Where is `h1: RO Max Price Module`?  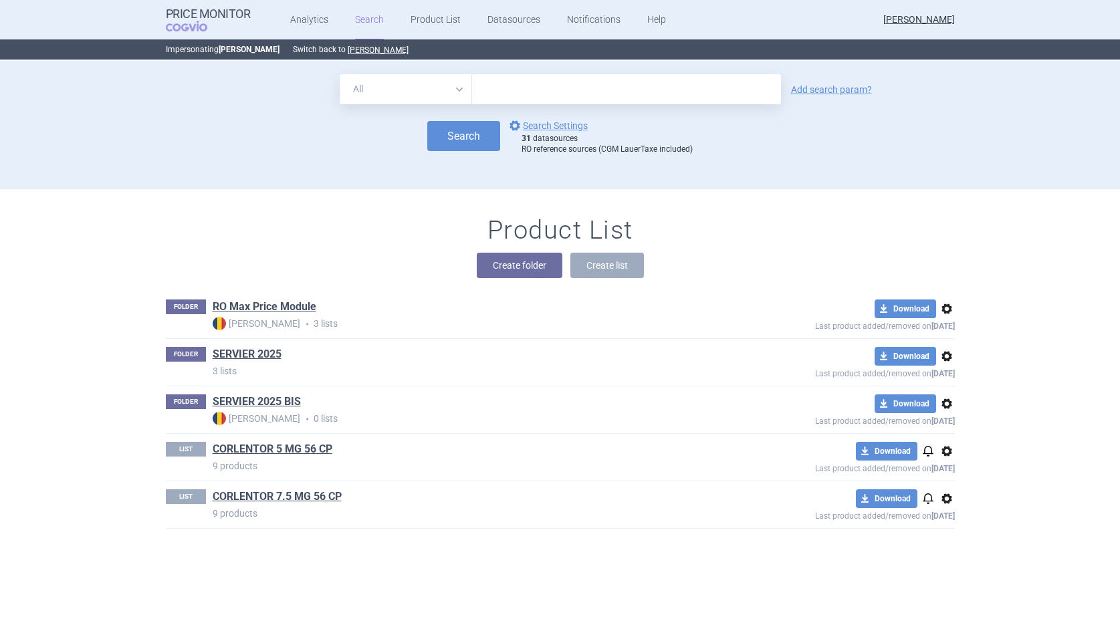
h1: RO Max Price Module is located at coordinates (264, 308).